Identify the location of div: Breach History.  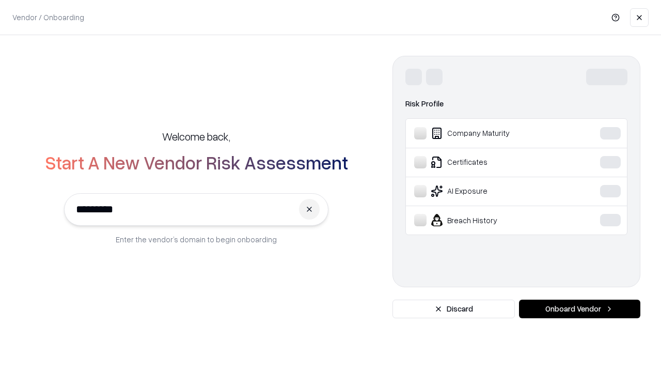
(491, 220).